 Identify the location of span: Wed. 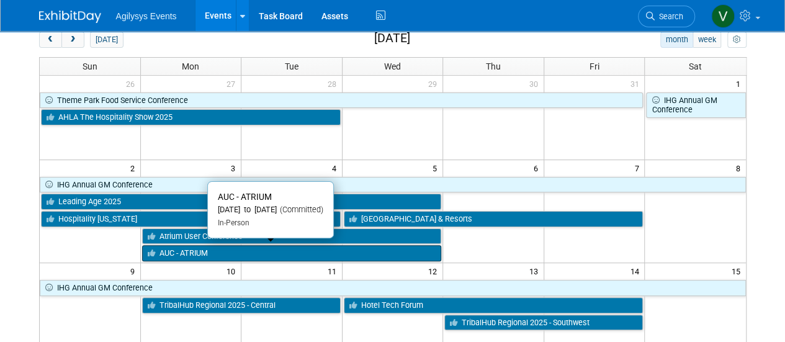
(392, 66).